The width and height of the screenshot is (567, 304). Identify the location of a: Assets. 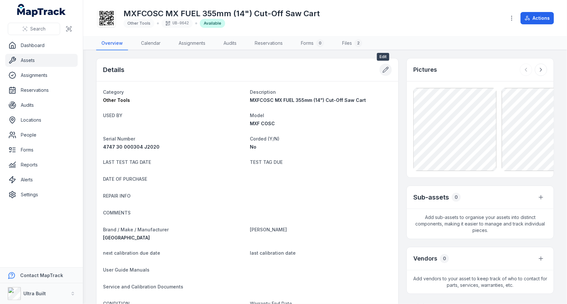
(41, 60).